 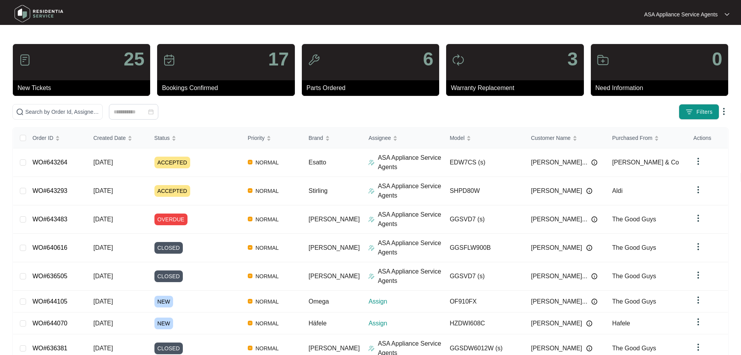 What do you see at coordinates (690, 112) in the screenshot?
I see `img: filter icon` at bounding box center [690, 112].